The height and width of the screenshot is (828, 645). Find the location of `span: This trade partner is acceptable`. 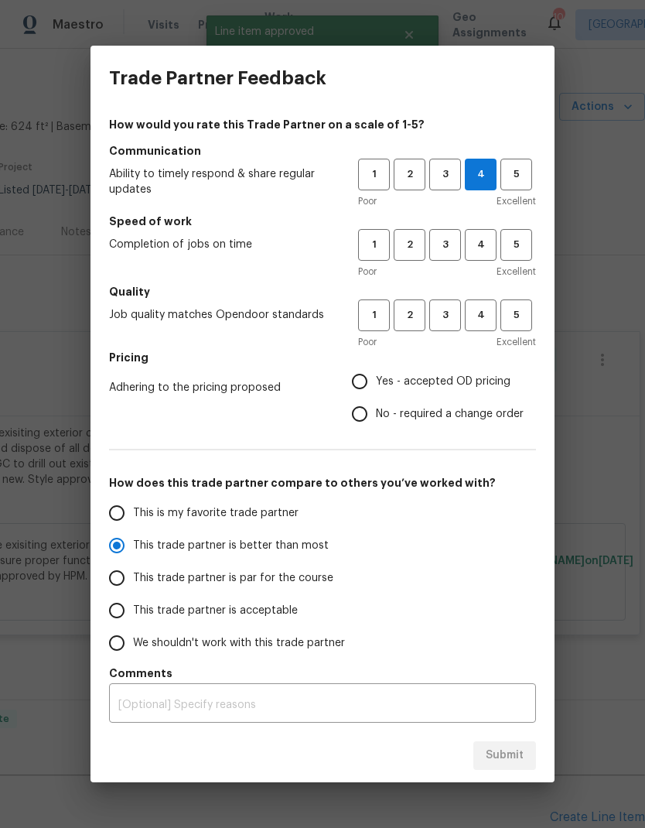

span: This trade partner is acceptable is located at coordinates (215, 610).